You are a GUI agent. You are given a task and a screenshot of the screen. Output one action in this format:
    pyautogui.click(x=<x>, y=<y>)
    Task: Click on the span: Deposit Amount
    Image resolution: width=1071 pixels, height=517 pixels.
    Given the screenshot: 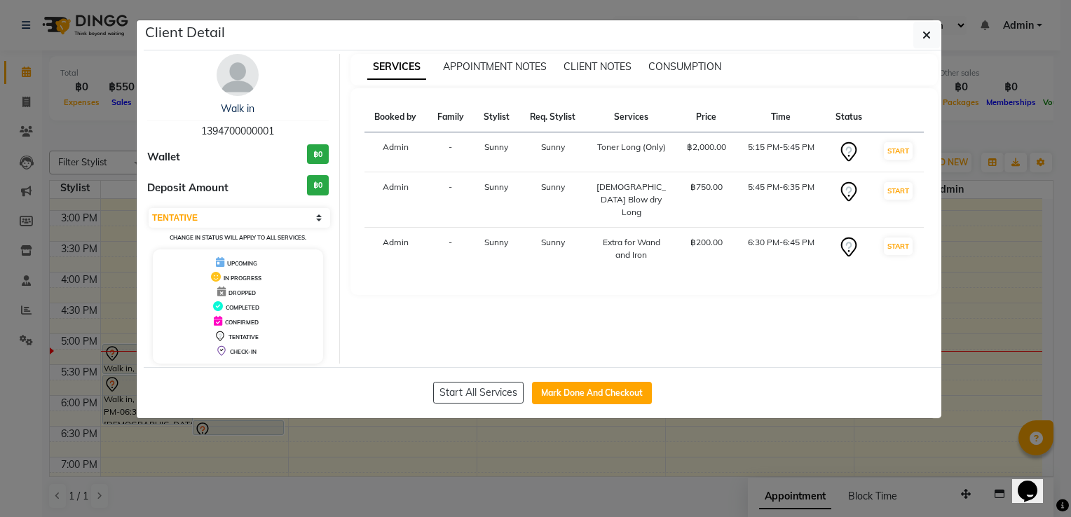 What is the action you would take?
    pyautogui.click(x=188, y=188)
    